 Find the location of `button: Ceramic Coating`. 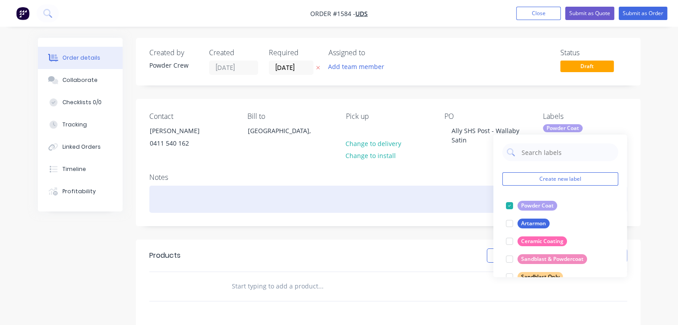

button: Ceramic Coating is located at coordinates (536, 241).